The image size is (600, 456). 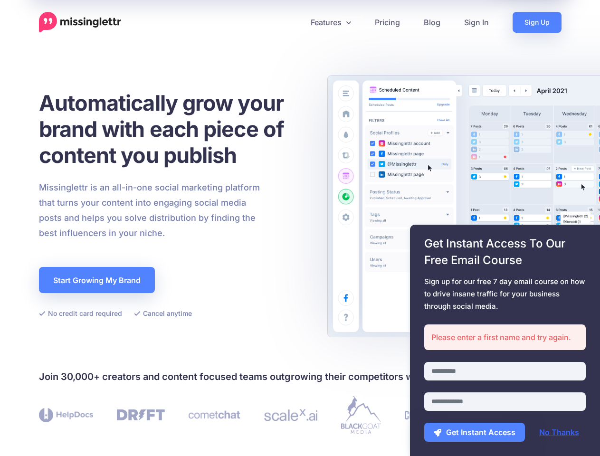 I want to click on a: Start Growing My Brand, so click(x=97, y=280).